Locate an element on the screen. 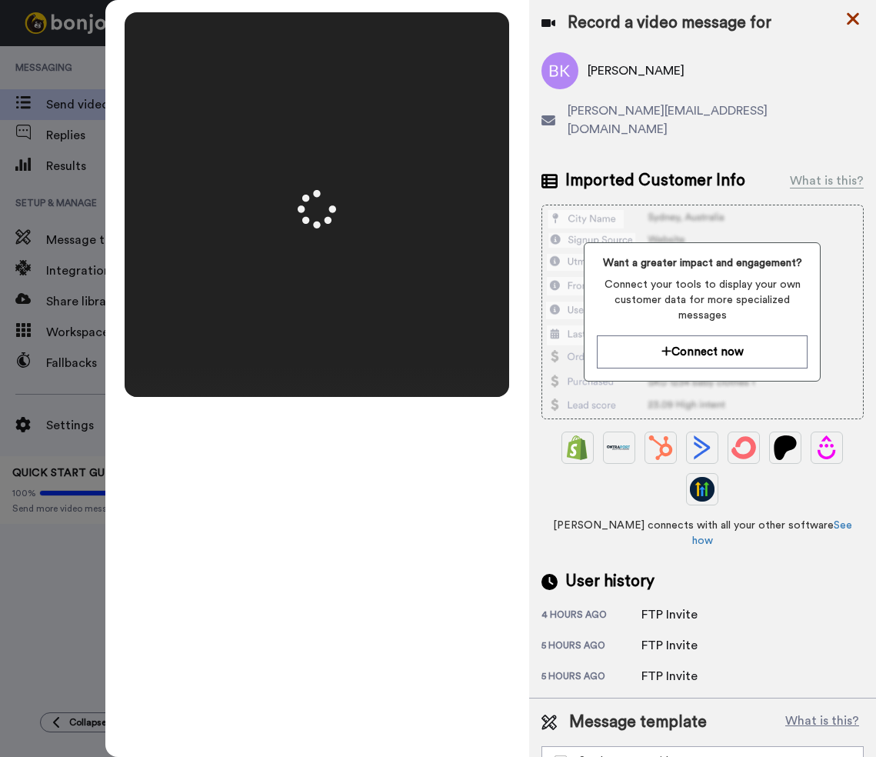  span: Want a greater impact and engagement? is located at coordinates (702, 263).